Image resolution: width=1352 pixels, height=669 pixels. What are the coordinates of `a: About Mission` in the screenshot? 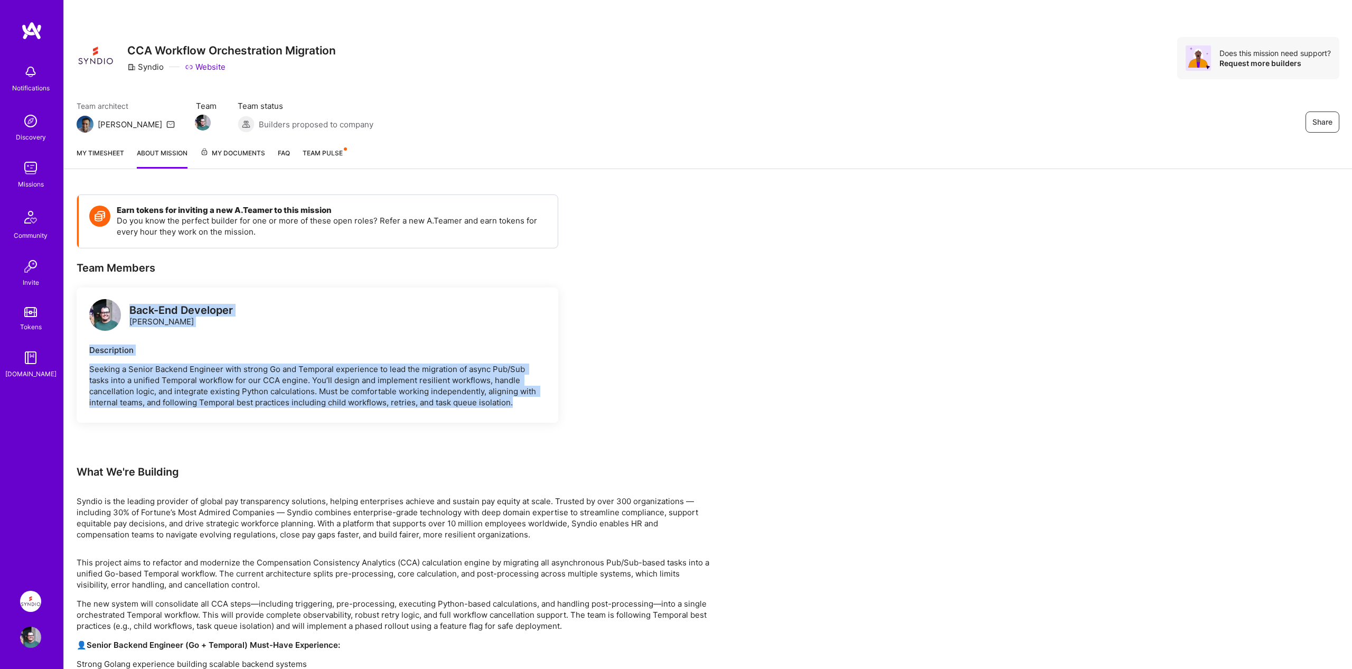 It's located at (162, 158).